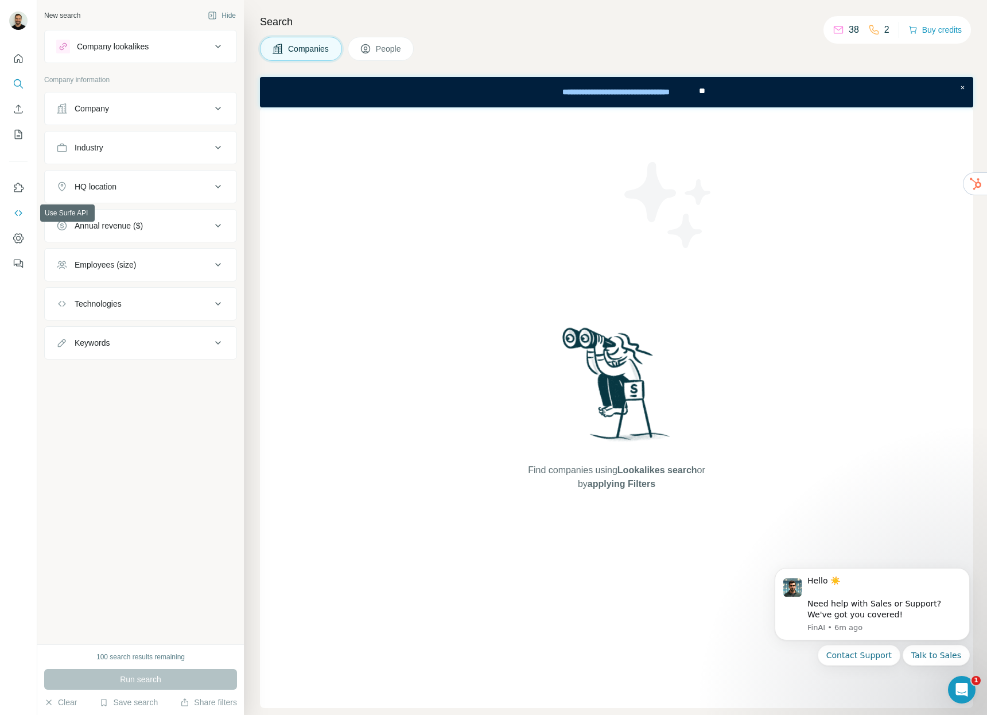 The image size is (987, 715). I want to click on h4: Search, so click(617, 22).